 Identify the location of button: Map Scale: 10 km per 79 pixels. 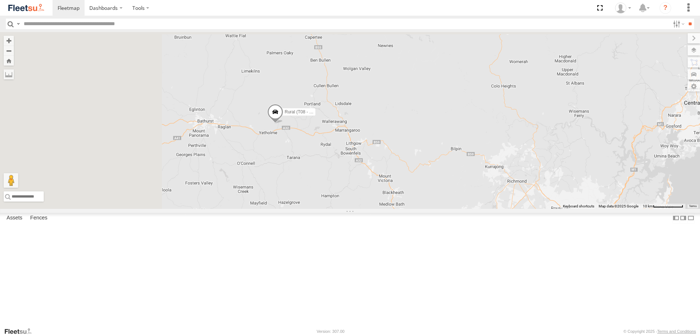
(663, 206).